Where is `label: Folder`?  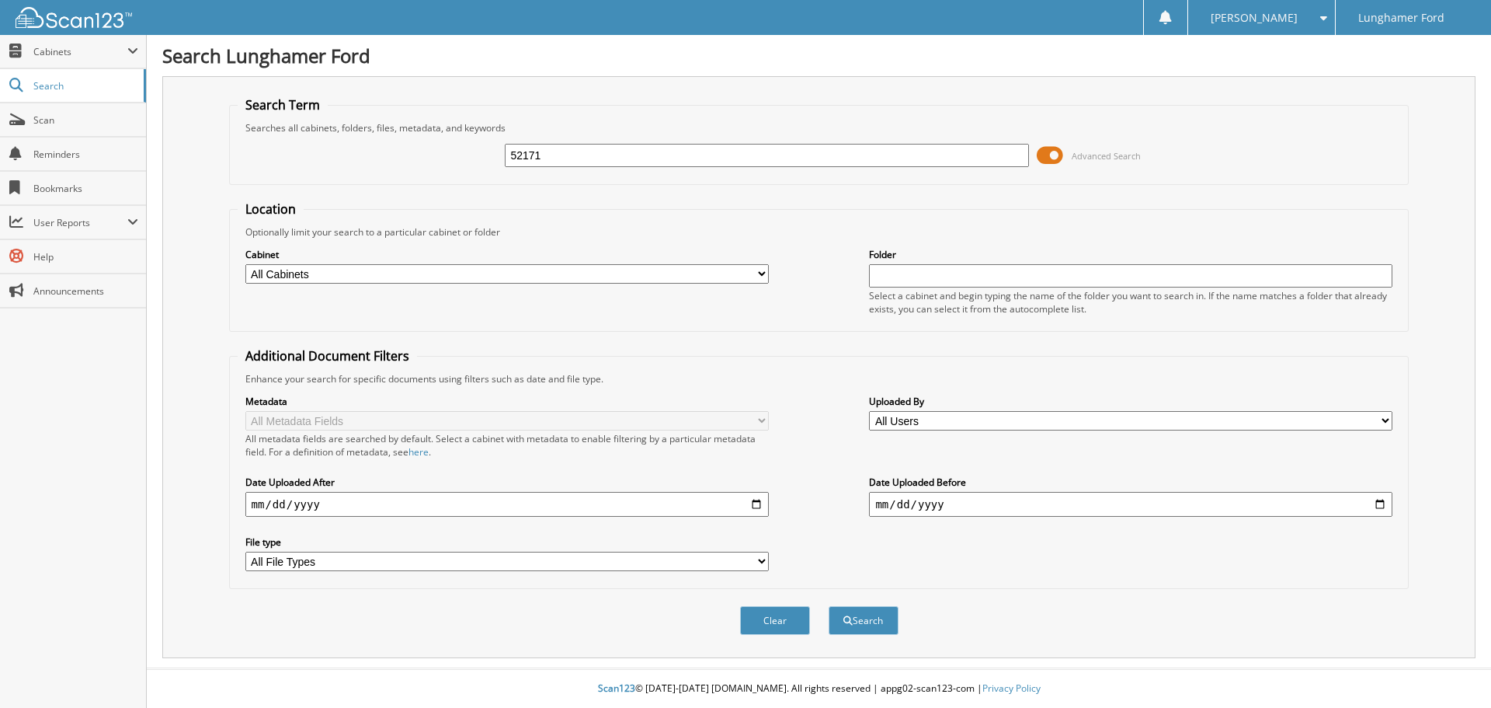
label: Folder is located at coordinates (1131, 254).